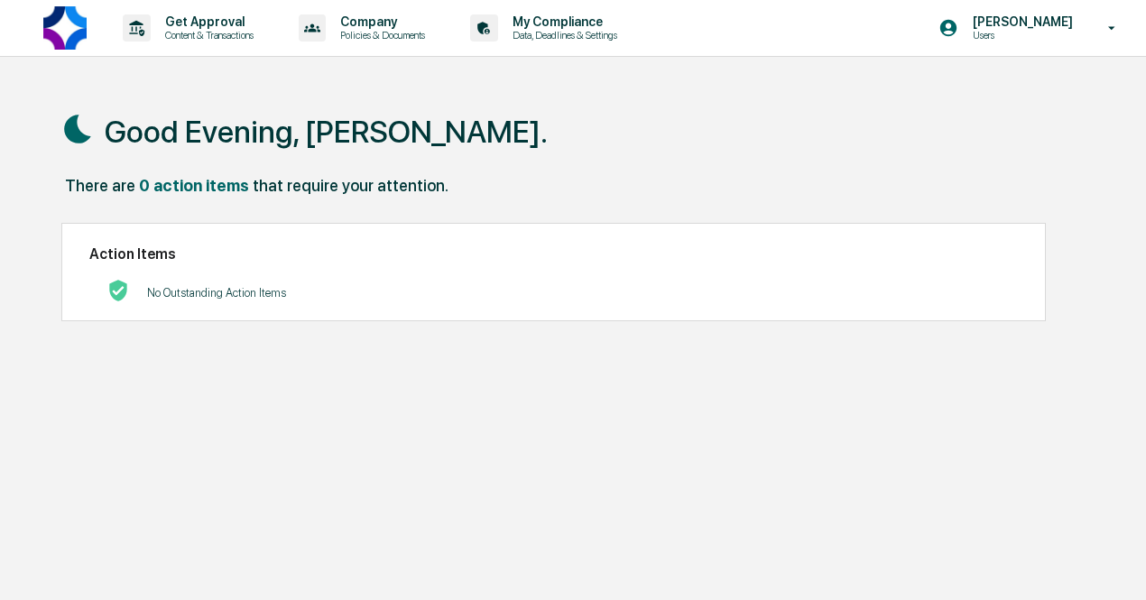  Describe the element at coordinates (1020, 35) in the screenshot. I see `p: Users` at that location.